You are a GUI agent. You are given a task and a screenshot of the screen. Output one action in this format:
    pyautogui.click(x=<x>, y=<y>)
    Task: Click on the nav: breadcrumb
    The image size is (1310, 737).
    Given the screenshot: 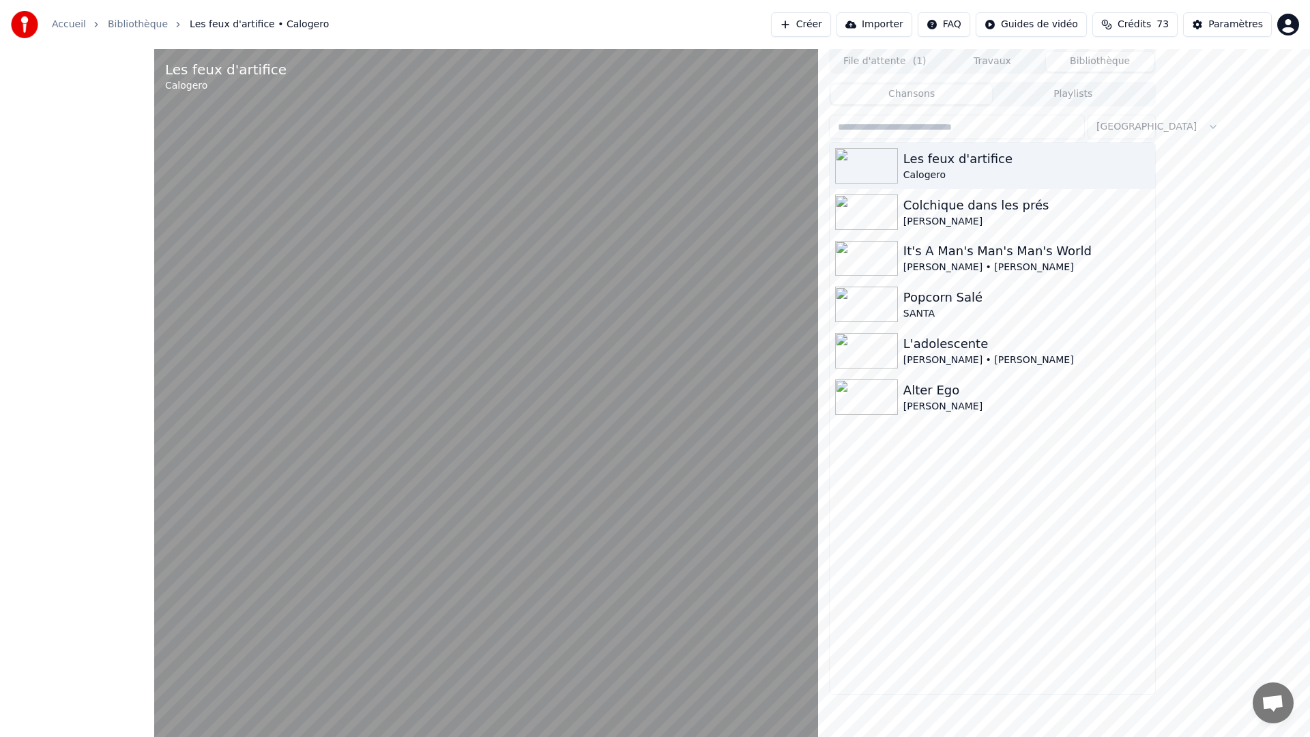 What is the action you would take?
    pyautogui.click(x=190, y=25)
    